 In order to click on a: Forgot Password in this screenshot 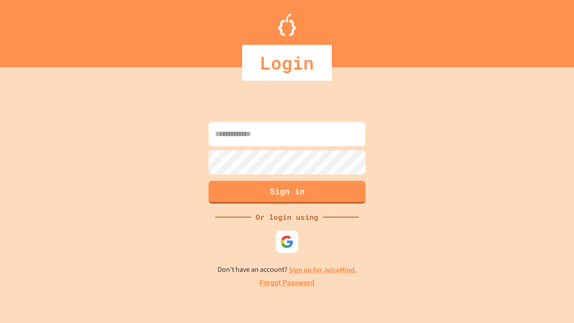, I will do `click(287, 283)`.